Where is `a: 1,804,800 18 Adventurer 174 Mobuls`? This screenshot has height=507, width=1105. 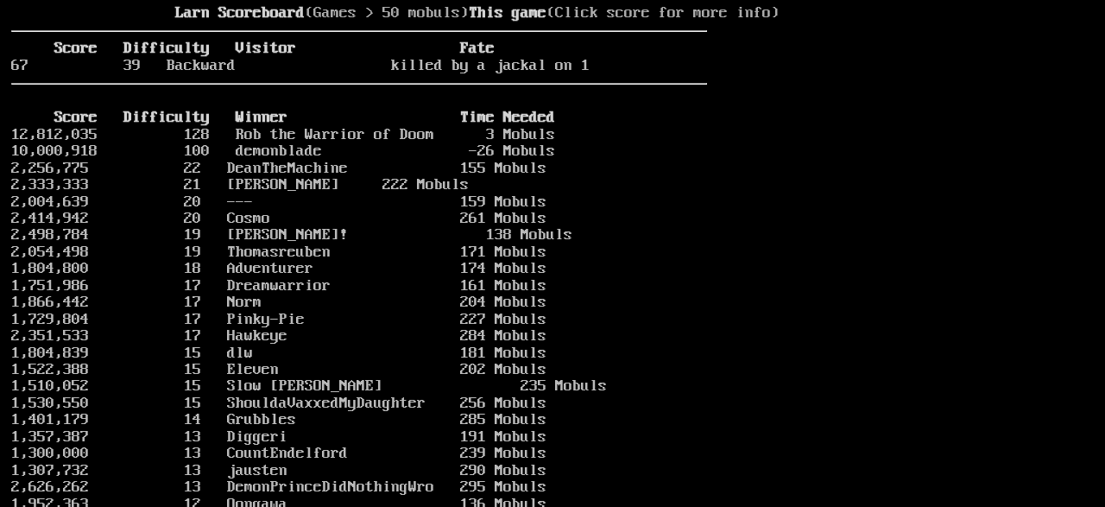 a: 1,804,800 18 Adventurer 174 Mobuls is located at coordinates (279, 269).